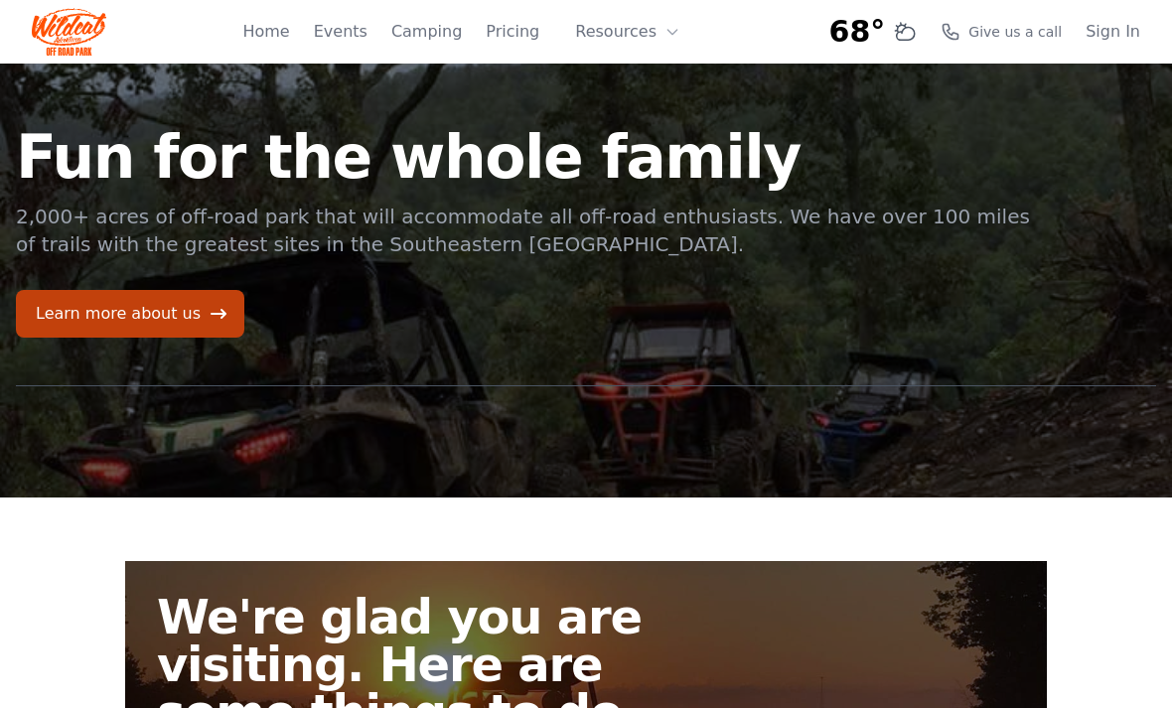  What do you see at coordinates (265, 32) in the screenshot?
I see `a: Home` at bounding box center [265, 32].